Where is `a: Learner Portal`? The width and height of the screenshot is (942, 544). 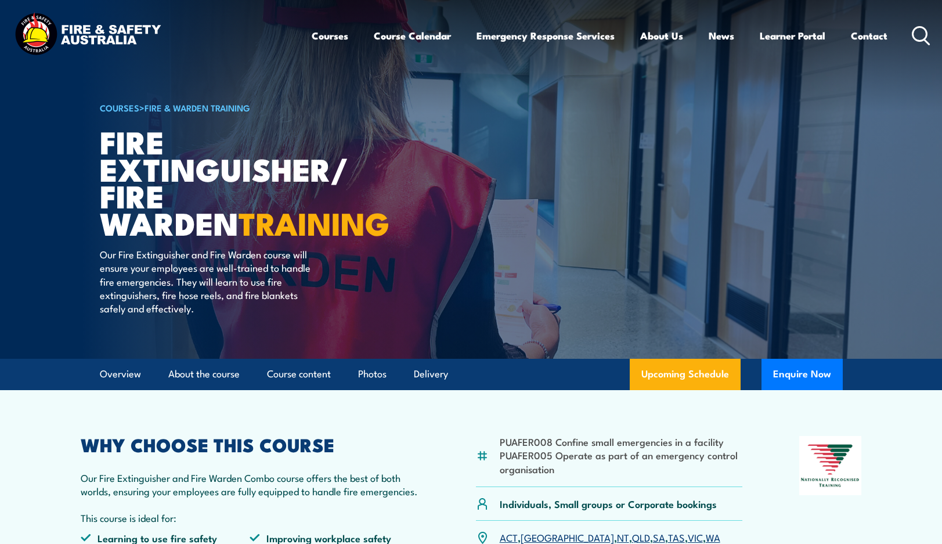 a: Learner Portal is located at coordinates (792, 35).